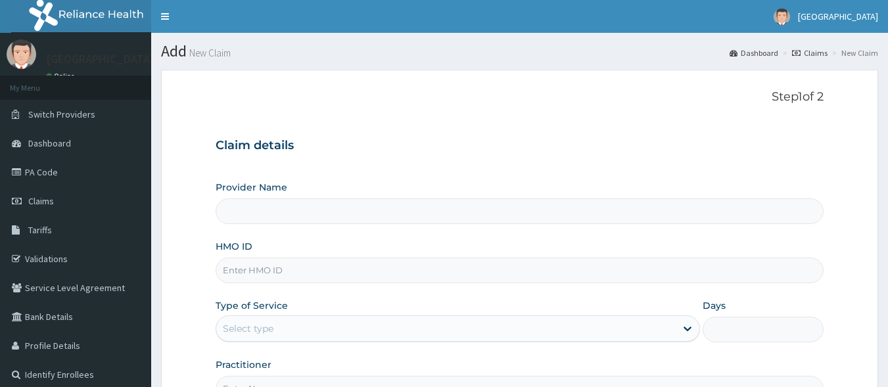 The height and width of the screenshot is (387, 888). Describe the element at coordinates (520, 146) in the screenshot. I see `h3: Claim details` at that location.